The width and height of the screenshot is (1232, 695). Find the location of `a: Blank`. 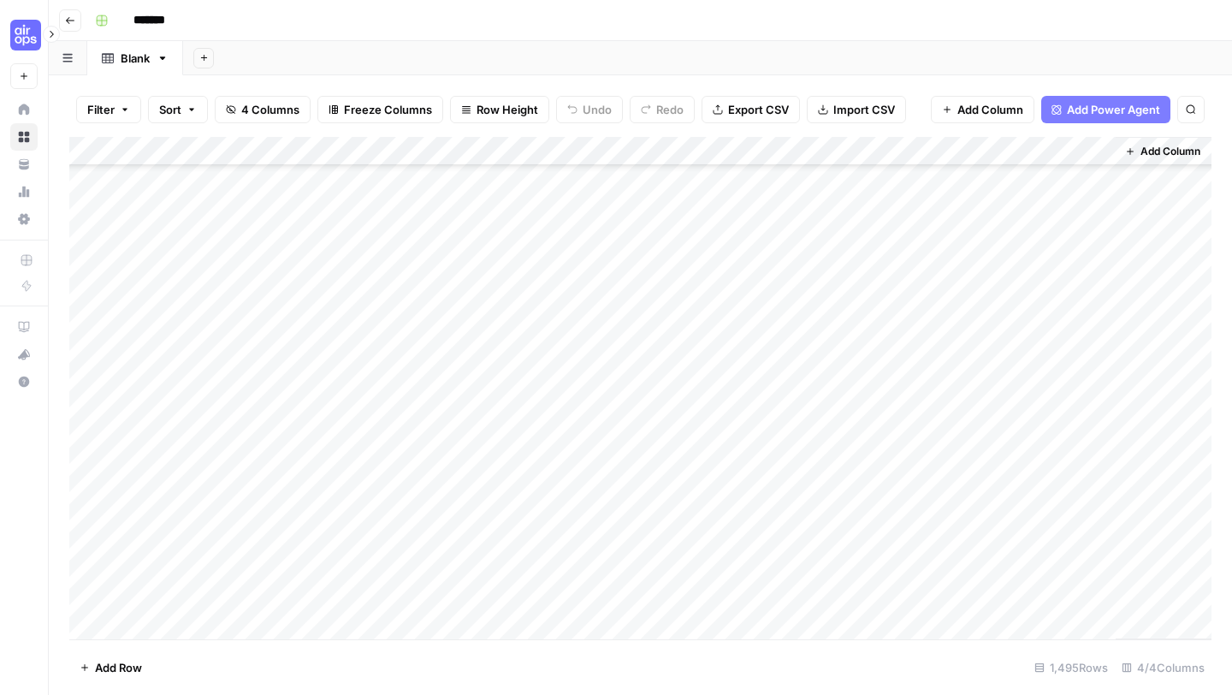

a: Blank is located at coordinates (135, 58).